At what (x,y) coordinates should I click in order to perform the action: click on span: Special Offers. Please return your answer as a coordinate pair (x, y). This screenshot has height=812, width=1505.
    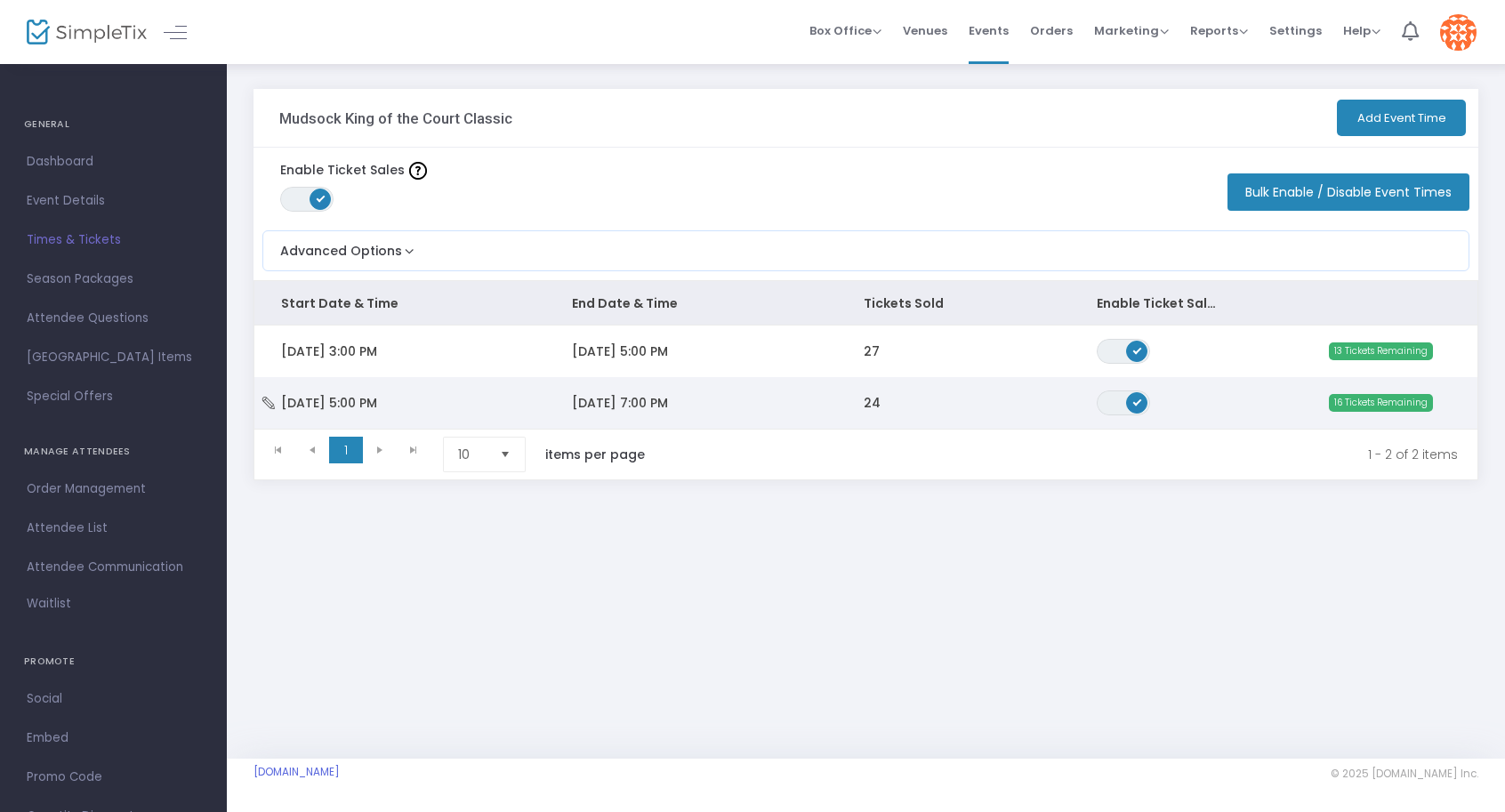
    Looking at the image, I should click on (113, 397).